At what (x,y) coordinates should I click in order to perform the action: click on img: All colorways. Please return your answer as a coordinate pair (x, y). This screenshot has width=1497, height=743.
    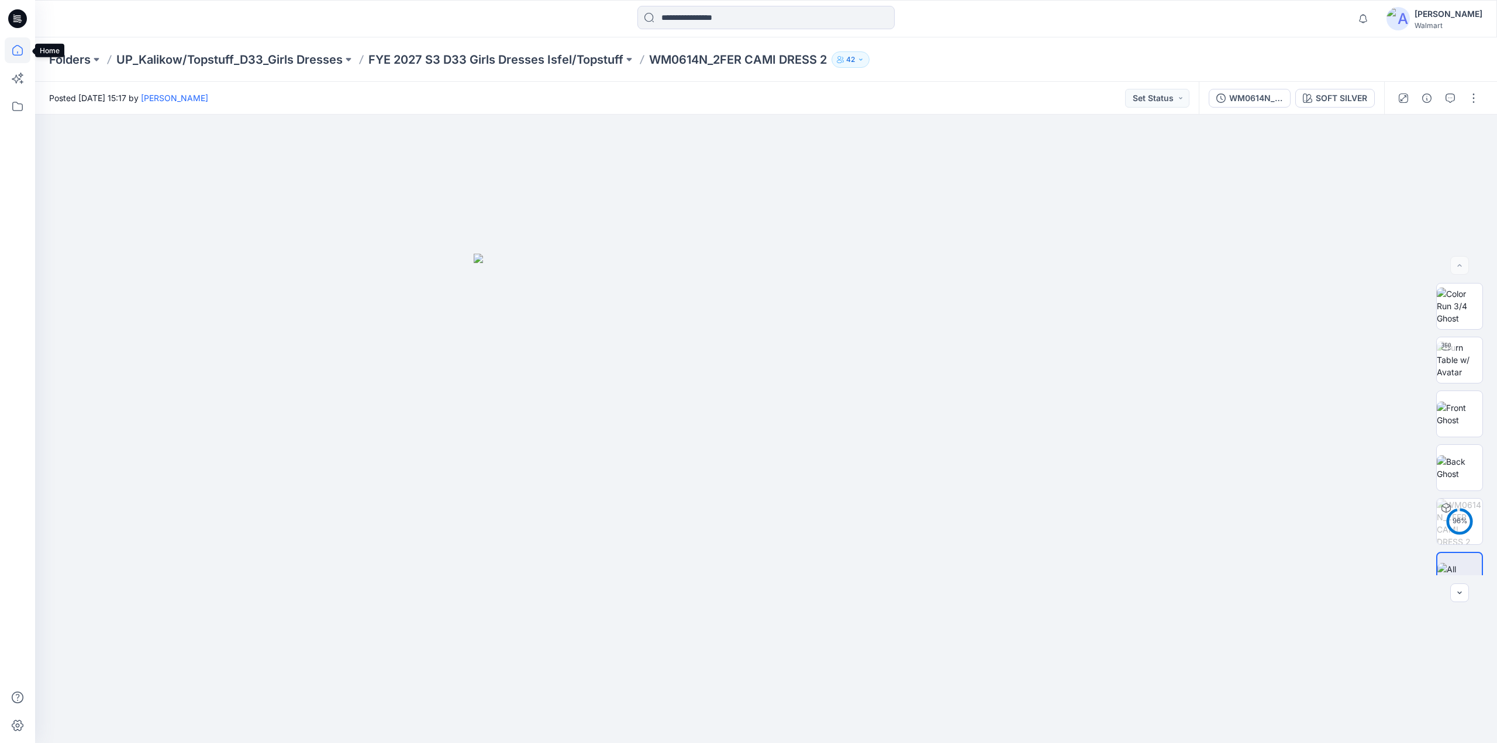
    Looking at the image, I should click on (1460, 575).